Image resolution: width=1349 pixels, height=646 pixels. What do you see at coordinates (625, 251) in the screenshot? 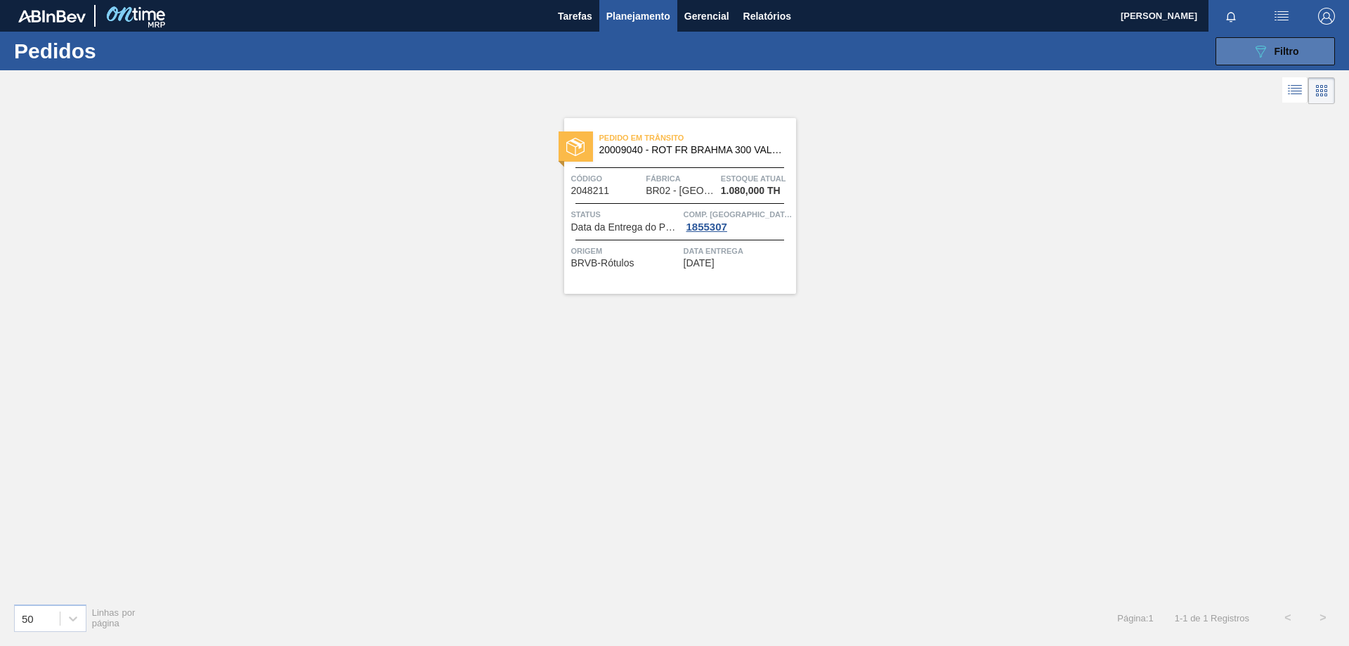
I see `span: Origem` at bounding box center [625, 251].